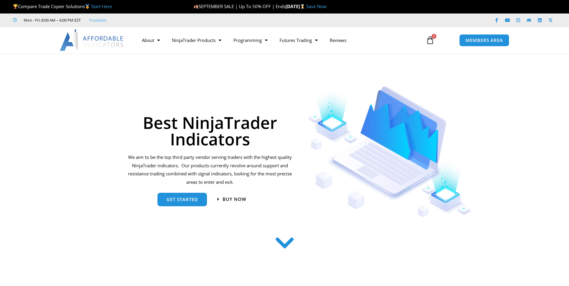 The image size is (569, 286). What do you see at coordinates (317, 6) in the screenshot?
I see `a: Save Now` at bounding box center [317, 6].